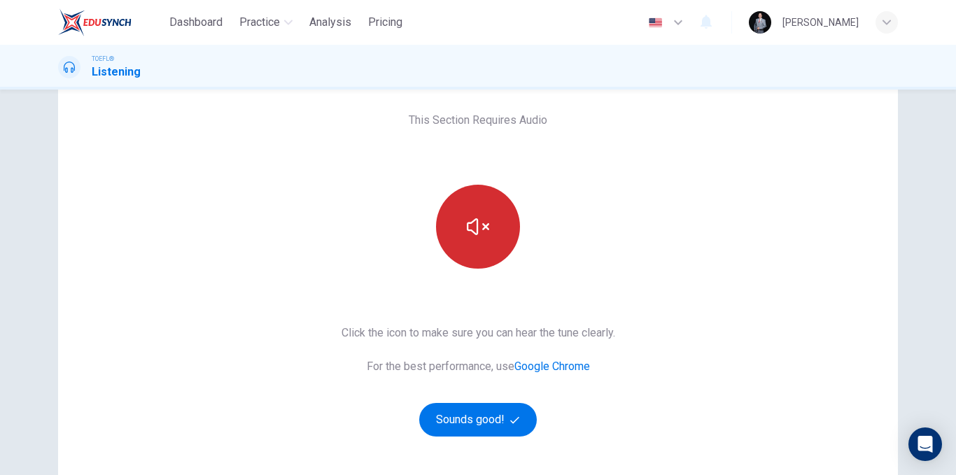  What do you see at coordinates (385, 22) in the screenshot?
I see `a: Pricing` at bounding box center [385, 22].